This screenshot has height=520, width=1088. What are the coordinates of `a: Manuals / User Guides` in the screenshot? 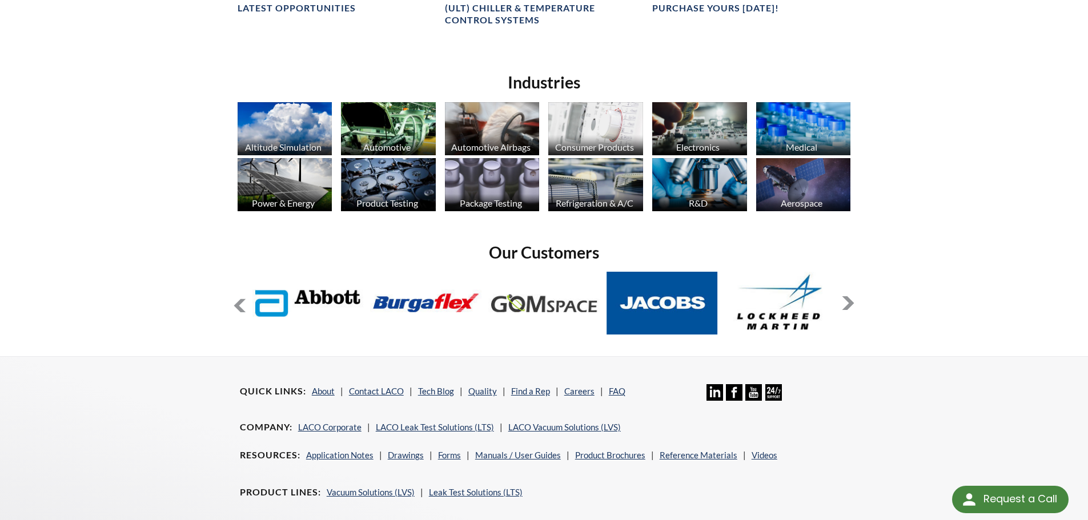 It's located at (518, 455).